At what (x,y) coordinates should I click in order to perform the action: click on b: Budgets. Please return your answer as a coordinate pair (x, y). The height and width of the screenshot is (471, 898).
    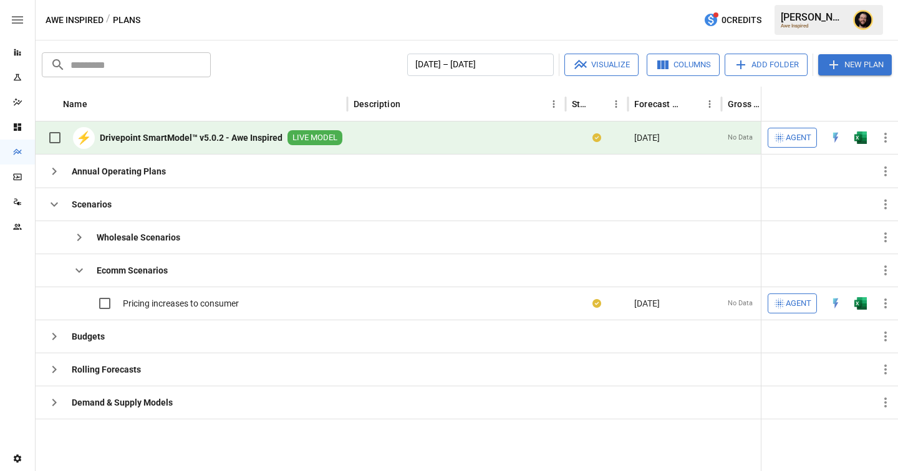
    Looking at the image, I should click on (88, 337).